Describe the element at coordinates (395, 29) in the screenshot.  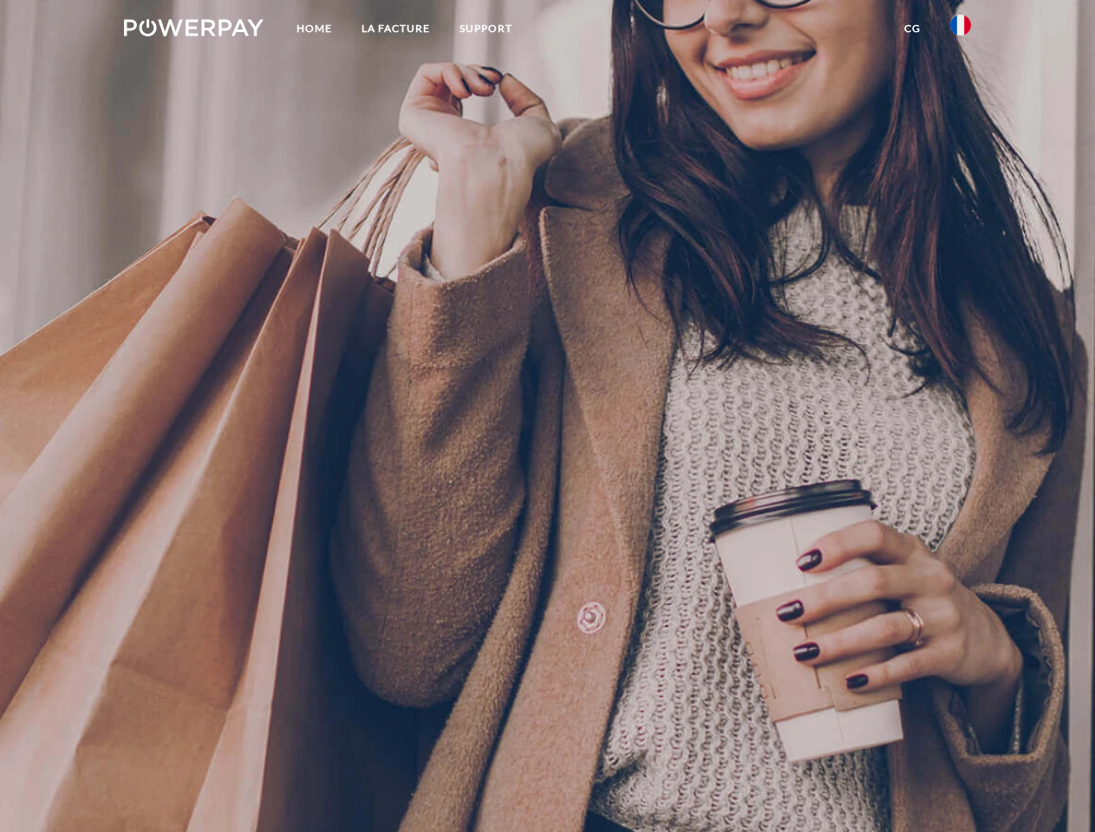
I see `a: LA FACTURE` at that location.